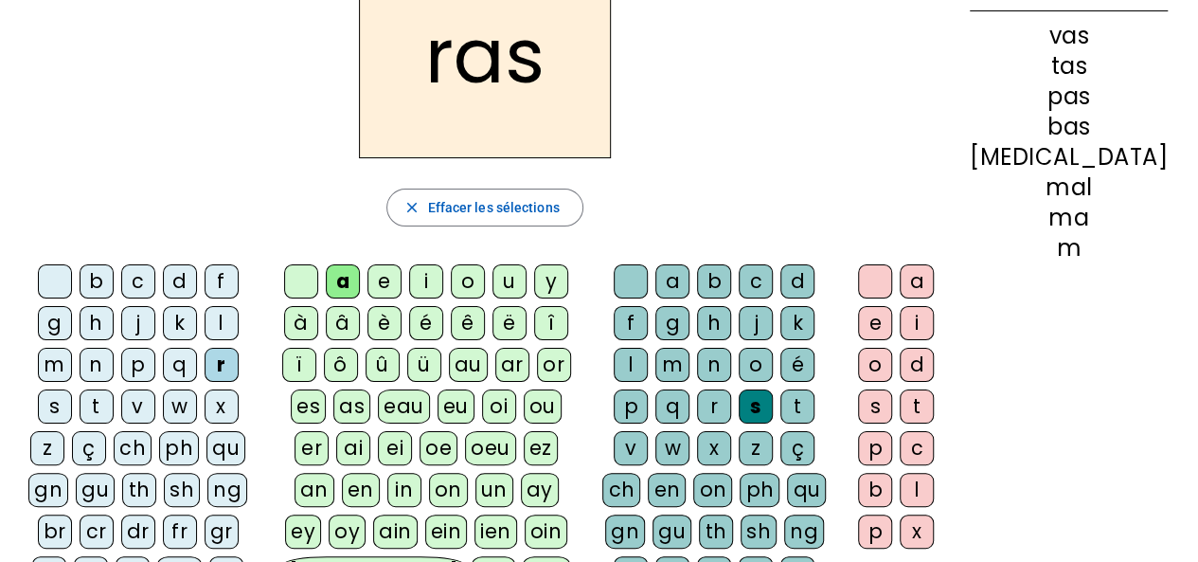 The image size is (1198, 562). I want to click on div: ay, so click(540, 490).